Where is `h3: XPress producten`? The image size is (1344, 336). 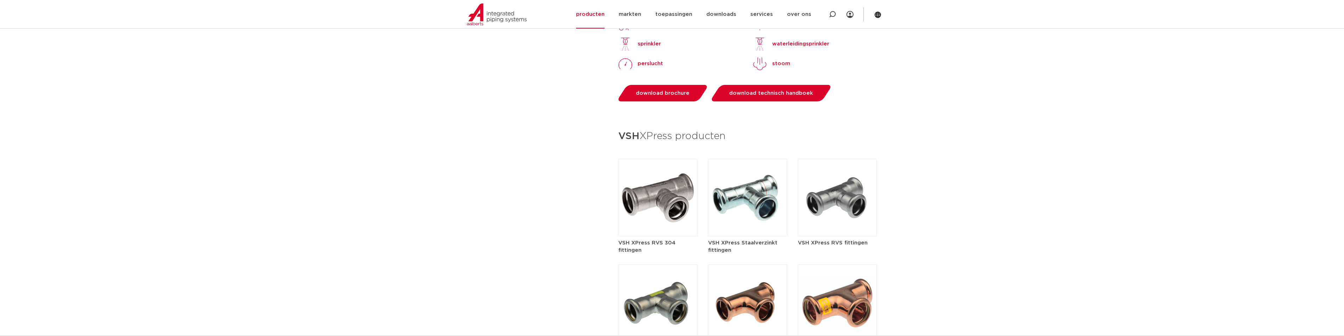
h3: XPress producten is located at coordinates (748, 136).